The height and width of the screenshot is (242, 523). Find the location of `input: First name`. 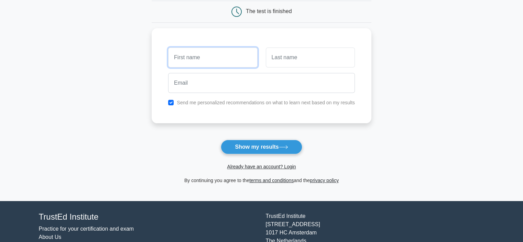

input: First name is located at coordinates (213, 57).